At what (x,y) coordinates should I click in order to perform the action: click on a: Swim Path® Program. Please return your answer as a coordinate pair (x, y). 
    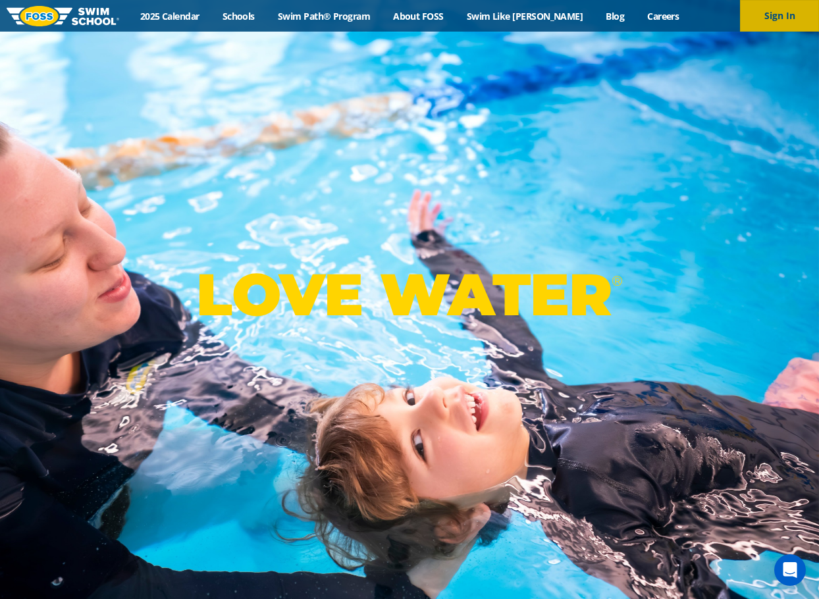
    Looking at the image, I should click on (323, 16).